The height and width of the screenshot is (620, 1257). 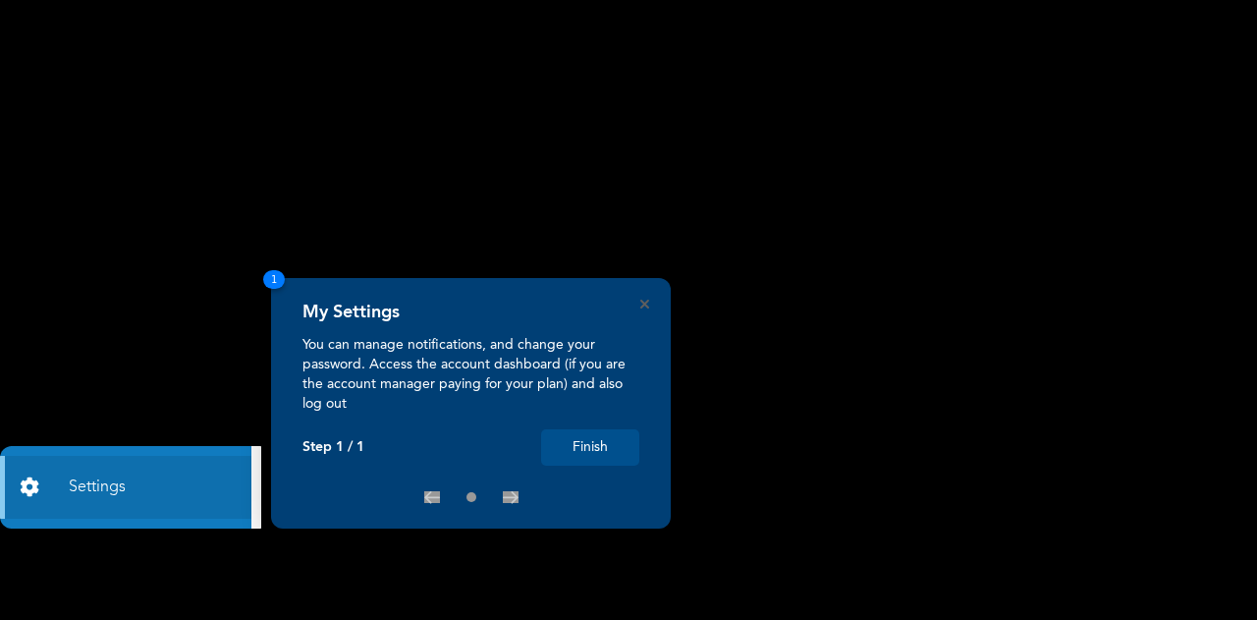 What do you see at coordinates (351, 312) in the screenshot?
I see `h4: My Settings` at bounding box center [351, 312].